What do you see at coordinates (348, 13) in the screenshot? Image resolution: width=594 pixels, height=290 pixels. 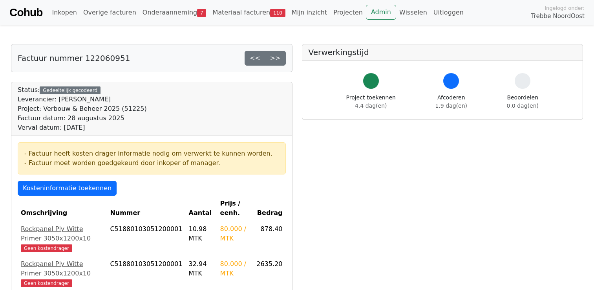 I see `a: Projecten` at bounding box center [348, 13].